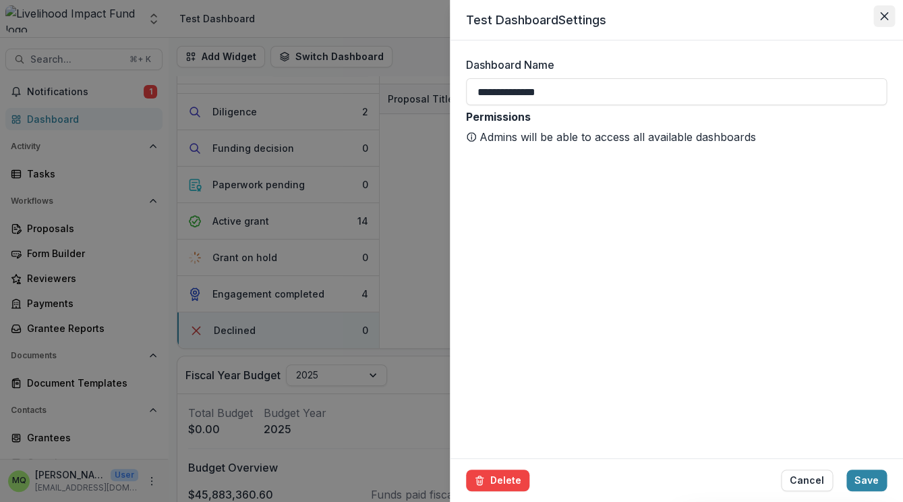 This screenshot has width=903, height=502. I want to click on button: Close, so click(884, 16).